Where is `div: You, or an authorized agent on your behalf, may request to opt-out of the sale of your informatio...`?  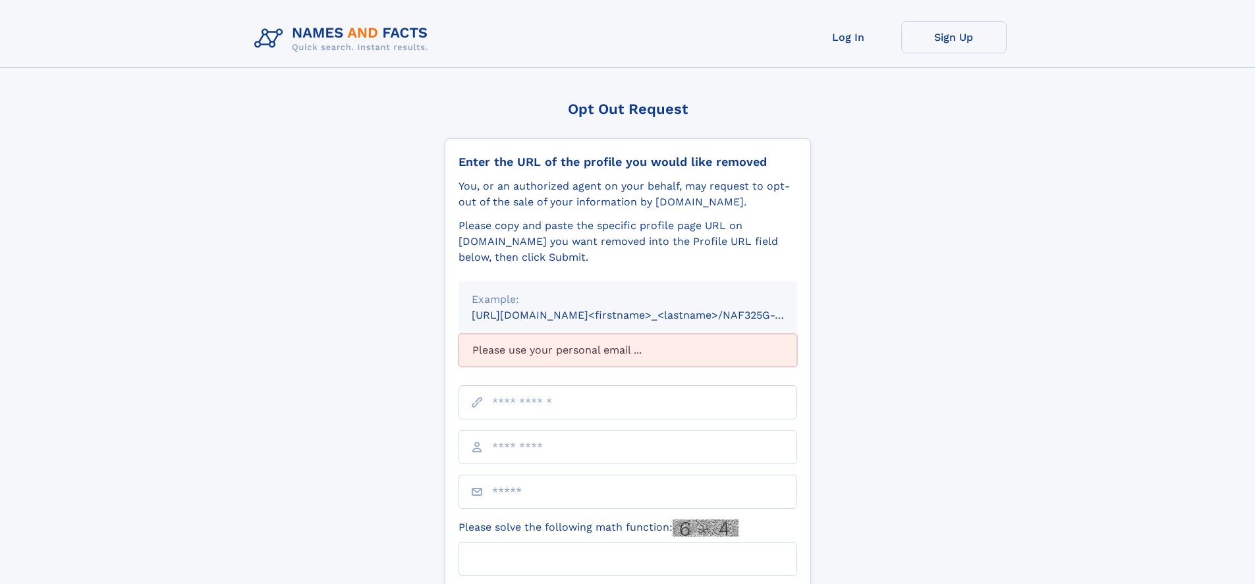 div: You, or an authorized agent on your behalf, may request to opt-out of the sale of your informatio... is located at coordinates (628, 194).